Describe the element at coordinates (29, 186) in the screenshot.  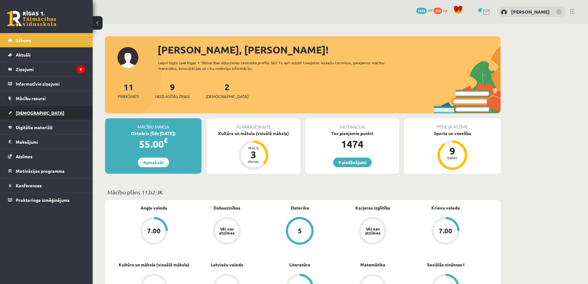
I see `span: Konferences` at that location.